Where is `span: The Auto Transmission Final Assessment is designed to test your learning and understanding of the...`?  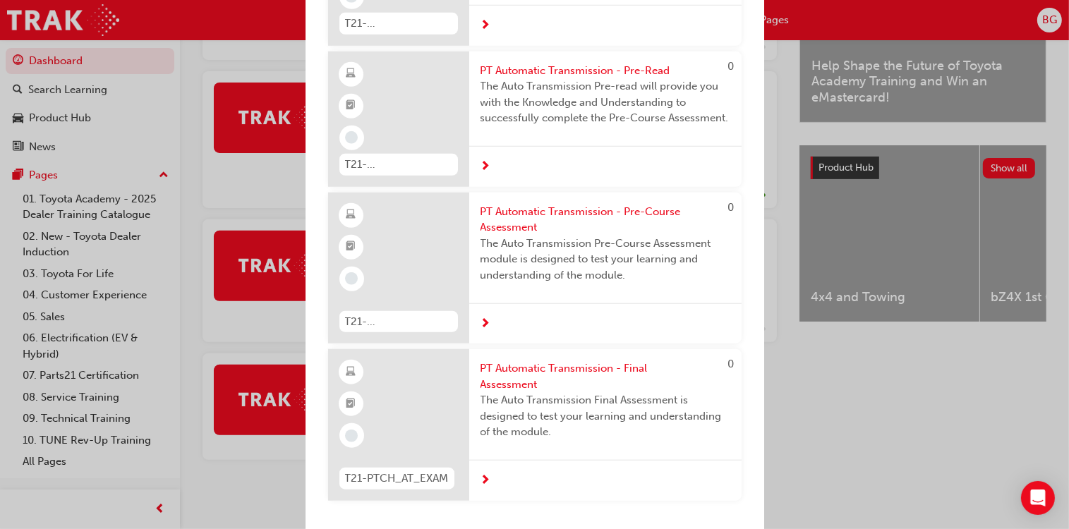
span: The Auto Transmission Final Assessment is designed to test your learning and understanding of the... is located at coordinates (606, 416).